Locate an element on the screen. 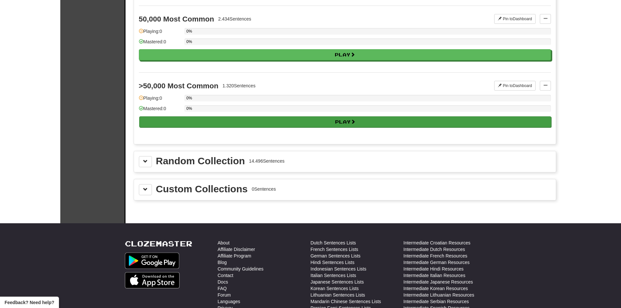 This screenshot has width=621, height=308. div: 1.320 Sentences is located at coordinates (239, 86).